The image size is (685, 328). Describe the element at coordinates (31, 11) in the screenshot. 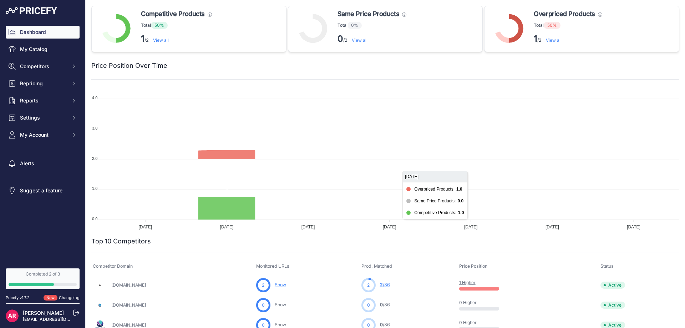

I see `img: Pricefy Logo` at that location.